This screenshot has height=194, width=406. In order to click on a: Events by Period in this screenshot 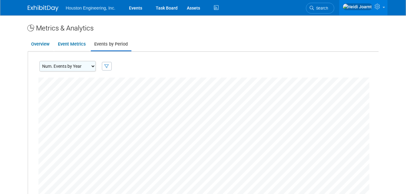, I will do `click(111, 44)`.